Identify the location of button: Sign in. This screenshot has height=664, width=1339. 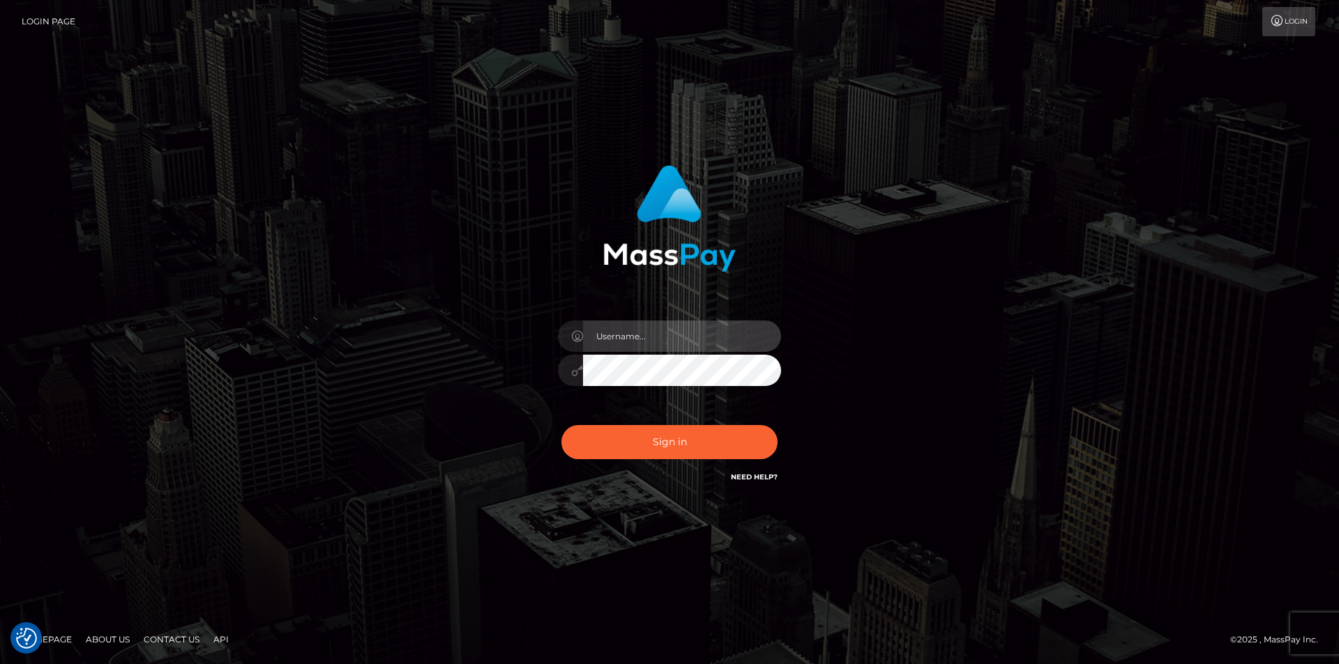
(669, 442).